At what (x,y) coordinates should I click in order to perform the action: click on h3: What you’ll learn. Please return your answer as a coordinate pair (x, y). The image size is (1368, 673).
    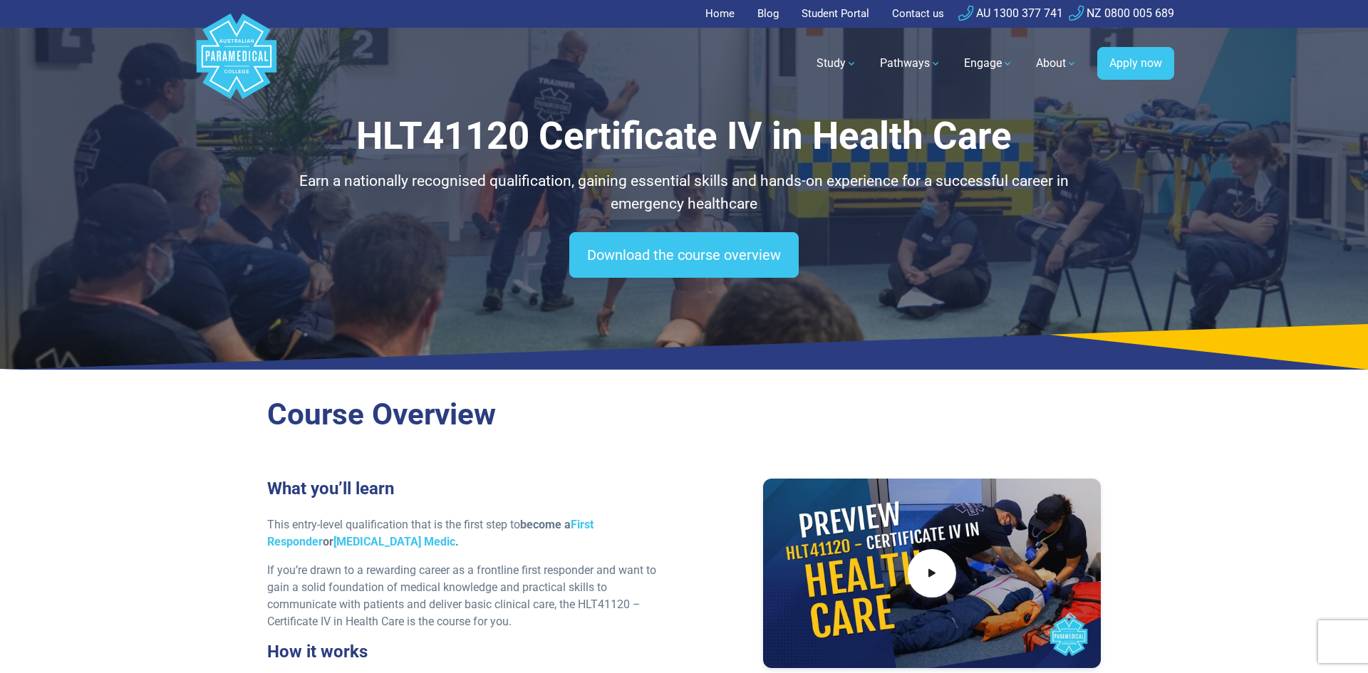
    Looking at the image, I should click on (471, 489).